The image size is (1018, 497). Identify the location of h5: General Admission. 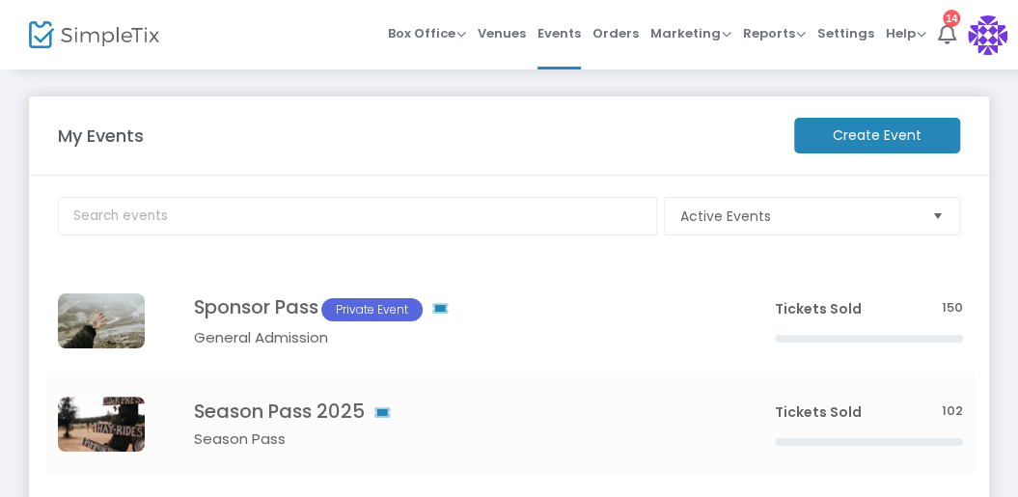
(455, 338).